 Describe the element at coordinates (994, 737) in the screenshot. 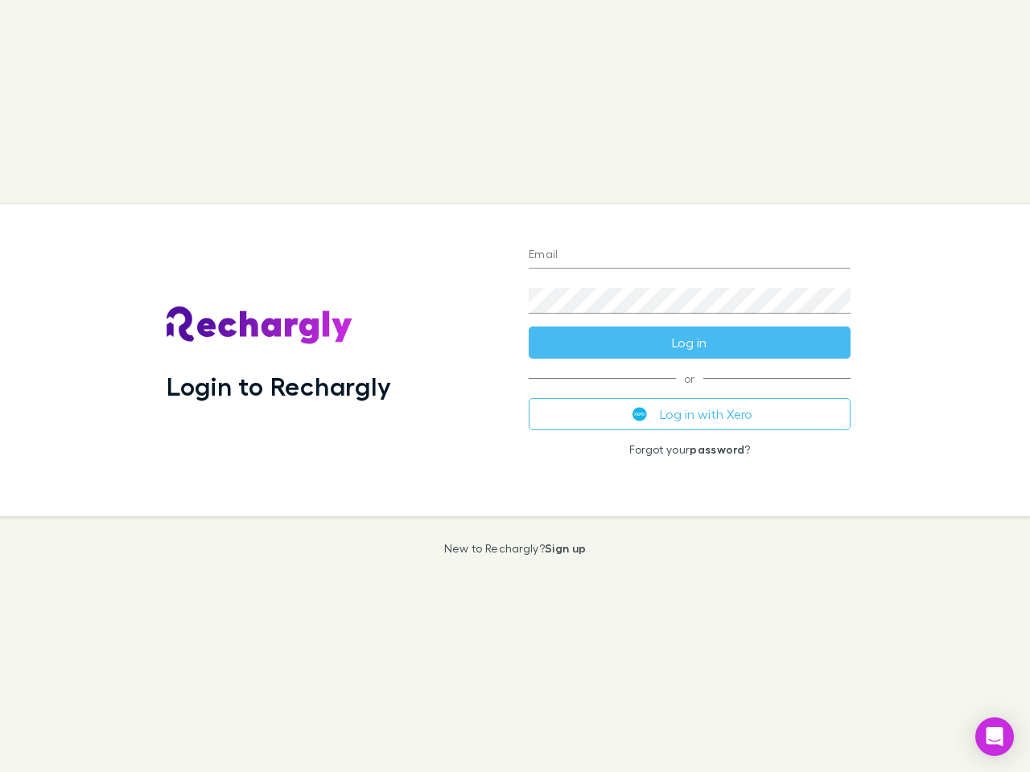

I see `div: Open Intercom Messenger` at that location.